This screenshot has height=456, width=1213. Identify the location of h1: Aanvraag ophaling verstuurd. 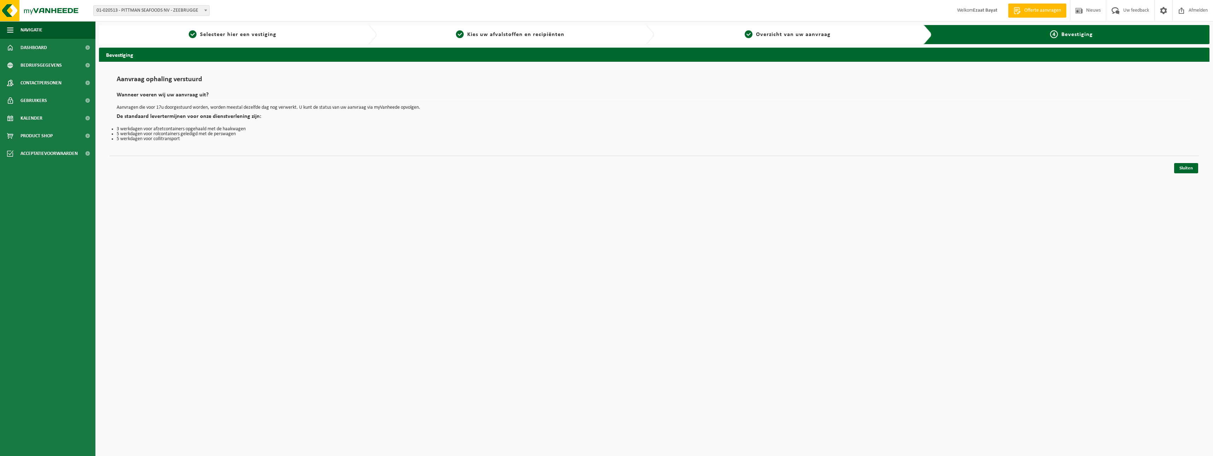
(654, 81).